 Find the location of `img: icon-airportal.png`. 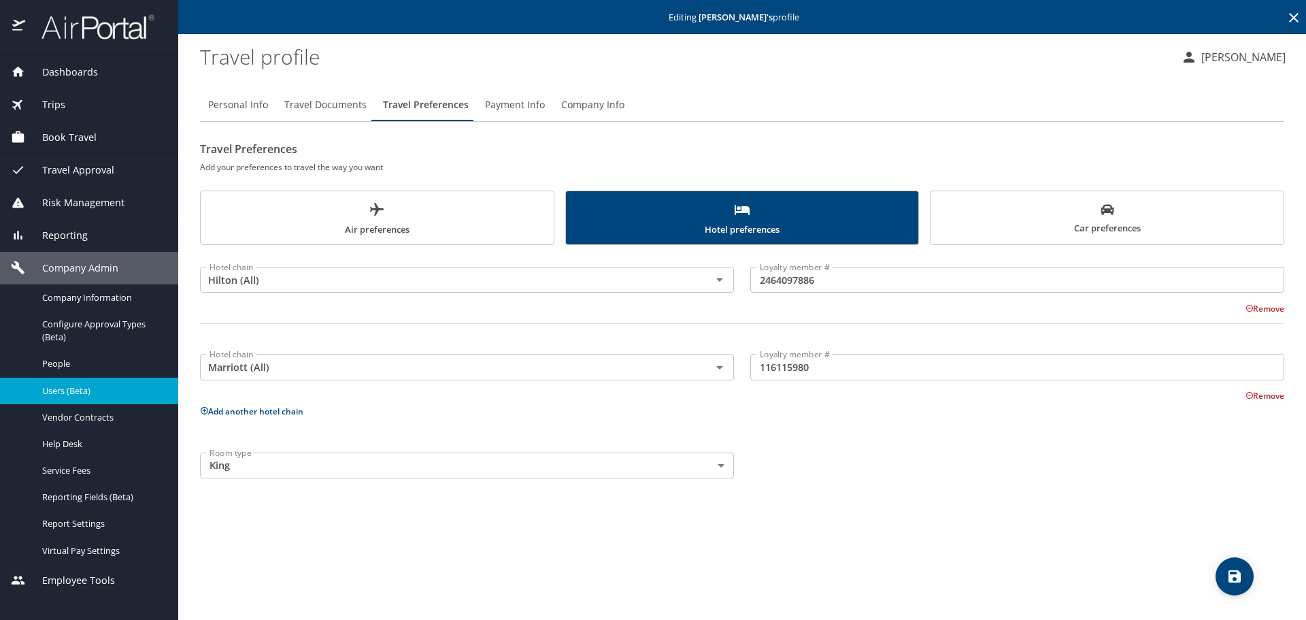

img: icon-airportal.png is located at coordinates (19, 27).